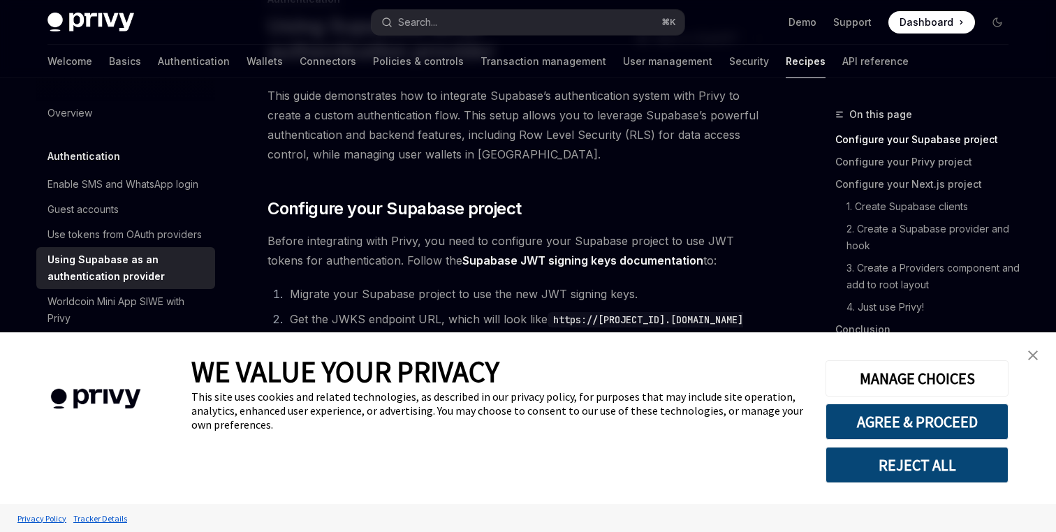 The width and height of the screenshot is (1056, 532). What do you see at coordinates (123, 184) in the screenshot?
I see `div: Enable SMS and WhatsApp login` at bounding box center [123, 184].